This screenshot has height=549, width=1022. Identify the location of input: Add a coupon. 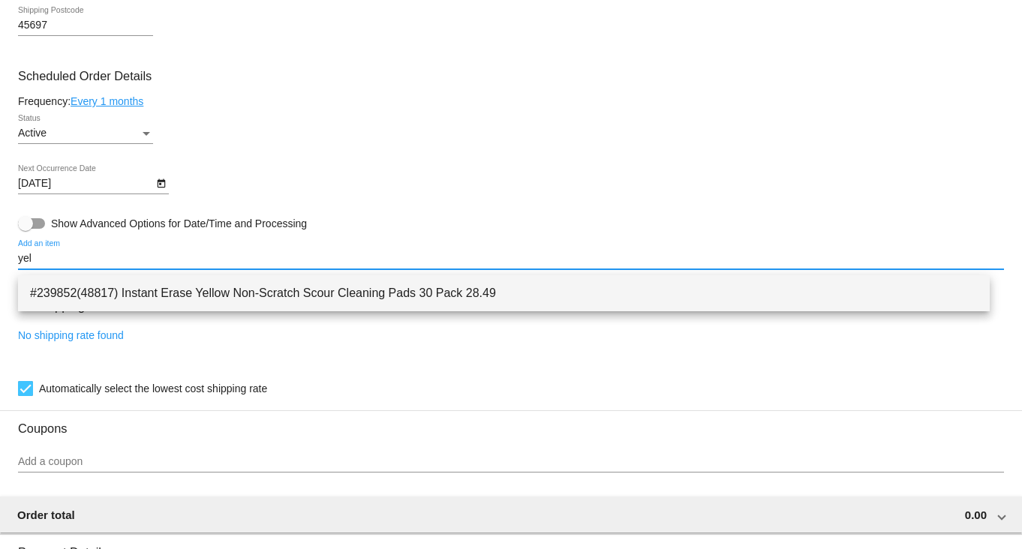
(511, 462).